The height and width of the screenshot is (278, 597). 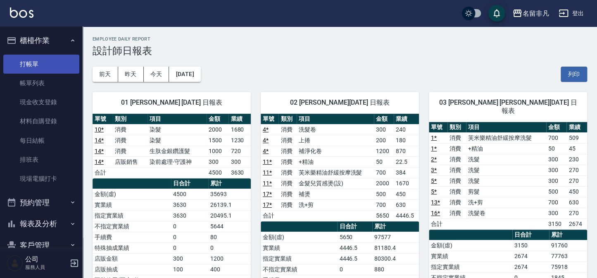 What do you see at coordinates (506, 191) in the screenshot?
I see `td: 剪髮` at bounding box center [506, 191].